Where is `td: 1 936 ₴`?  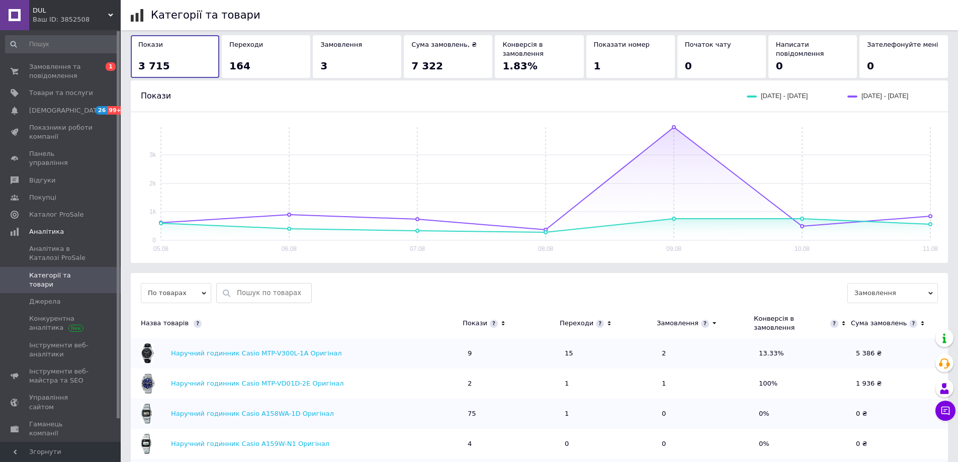
td: 1 936 ₴ is located at coordinates (899, 384).